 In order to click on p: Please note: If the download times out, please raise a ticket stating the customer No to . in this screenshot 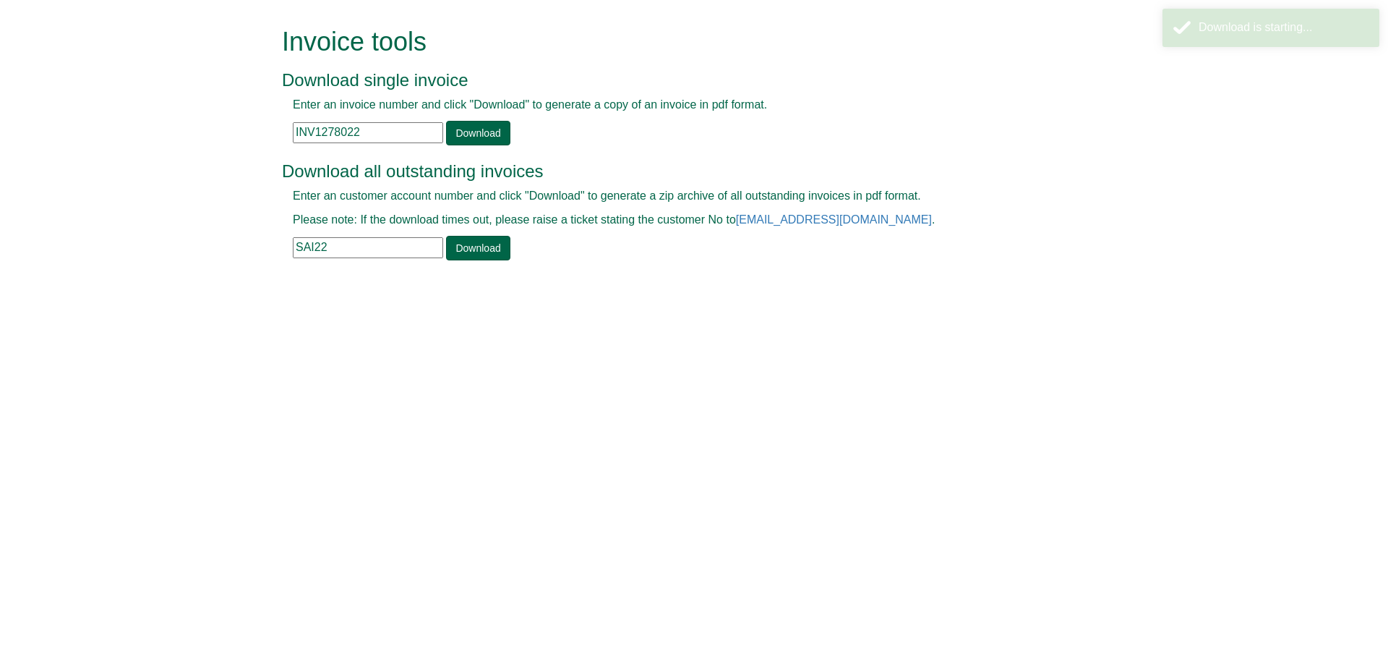, I will do `click(678, 220)`.